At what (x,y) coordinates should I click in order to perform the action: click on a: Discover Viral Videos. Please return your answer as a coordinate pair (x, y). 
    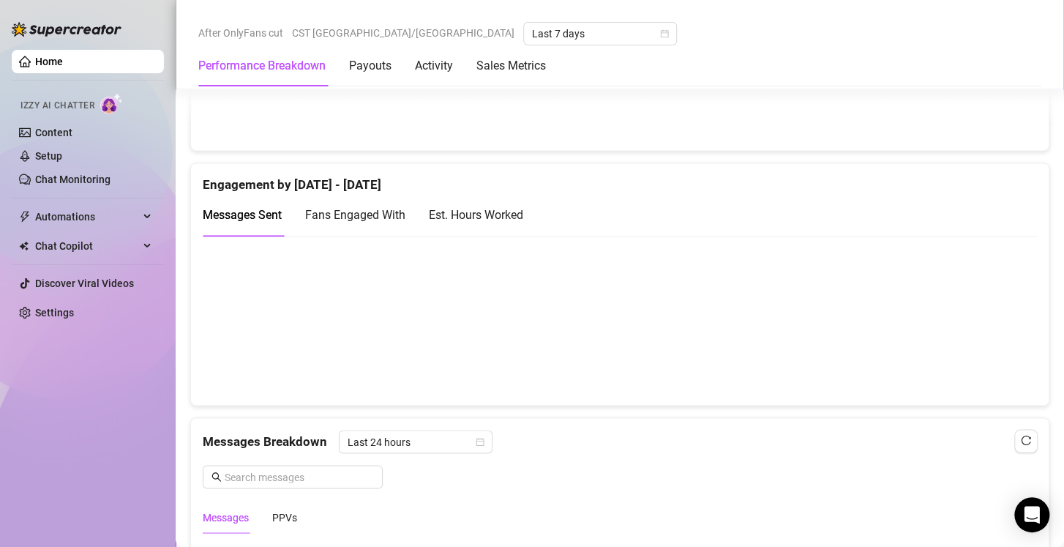
    Looking at the image, I should click on (84, 283).